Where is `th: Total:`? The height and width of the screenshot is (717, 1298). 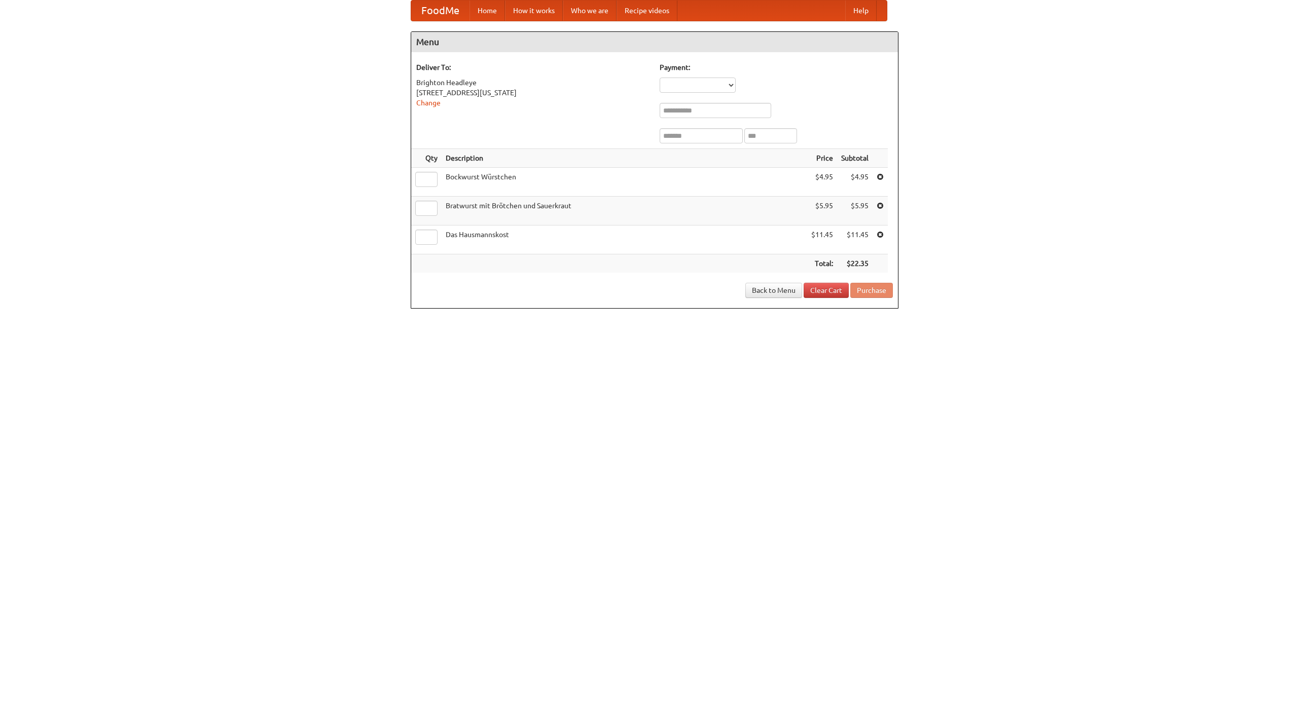
th: Total: is located at coordinates (822, 264).